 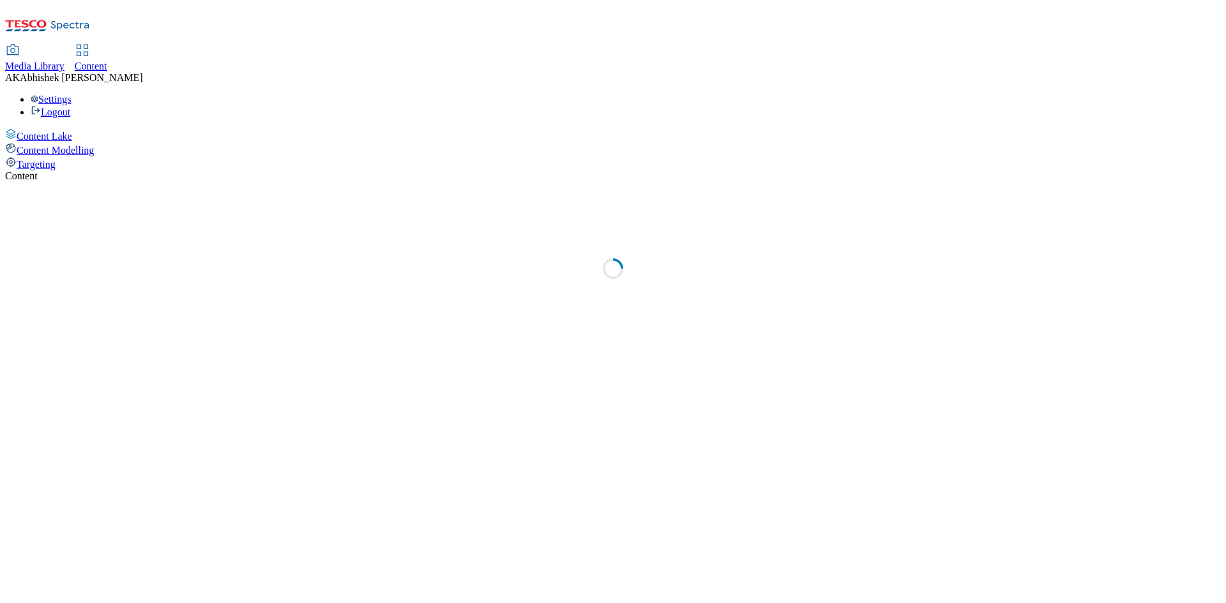 What do you see at coordinates (12, 77) in the screenshot?
I see `span: AK` at bounding box center [12, 77].